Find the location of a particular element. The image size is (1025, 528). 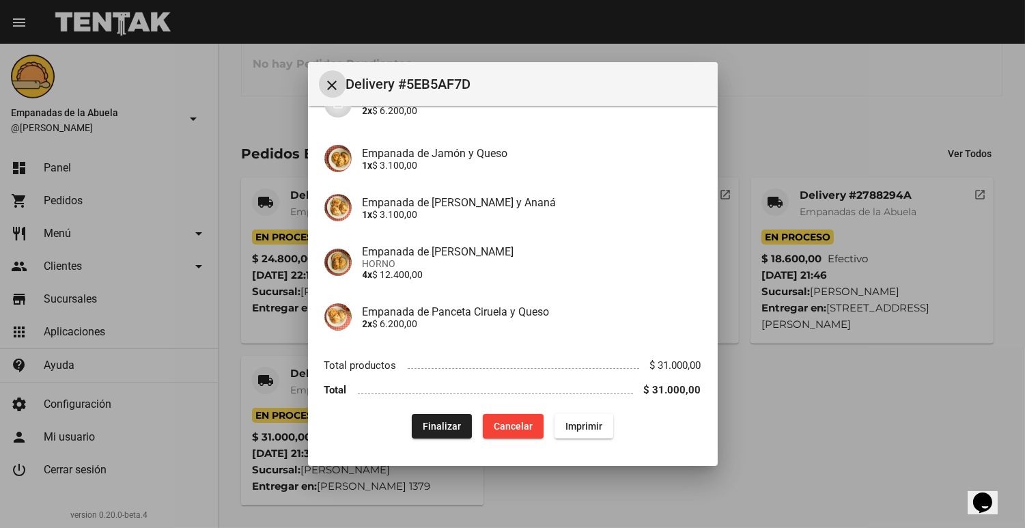

span: Imprimir is located at coordinates (584, 426).